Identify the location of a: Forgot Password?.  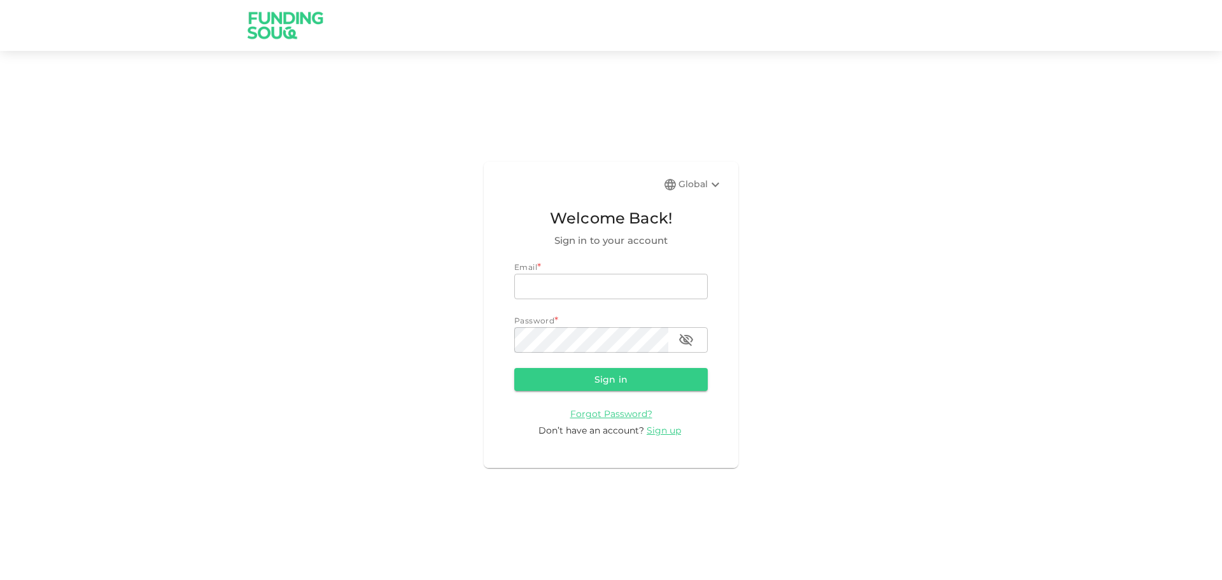
(611, 413).